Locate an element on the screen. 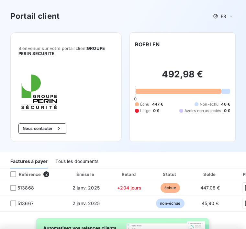  h6: BOERLEN is located at coordinates (147, 44).